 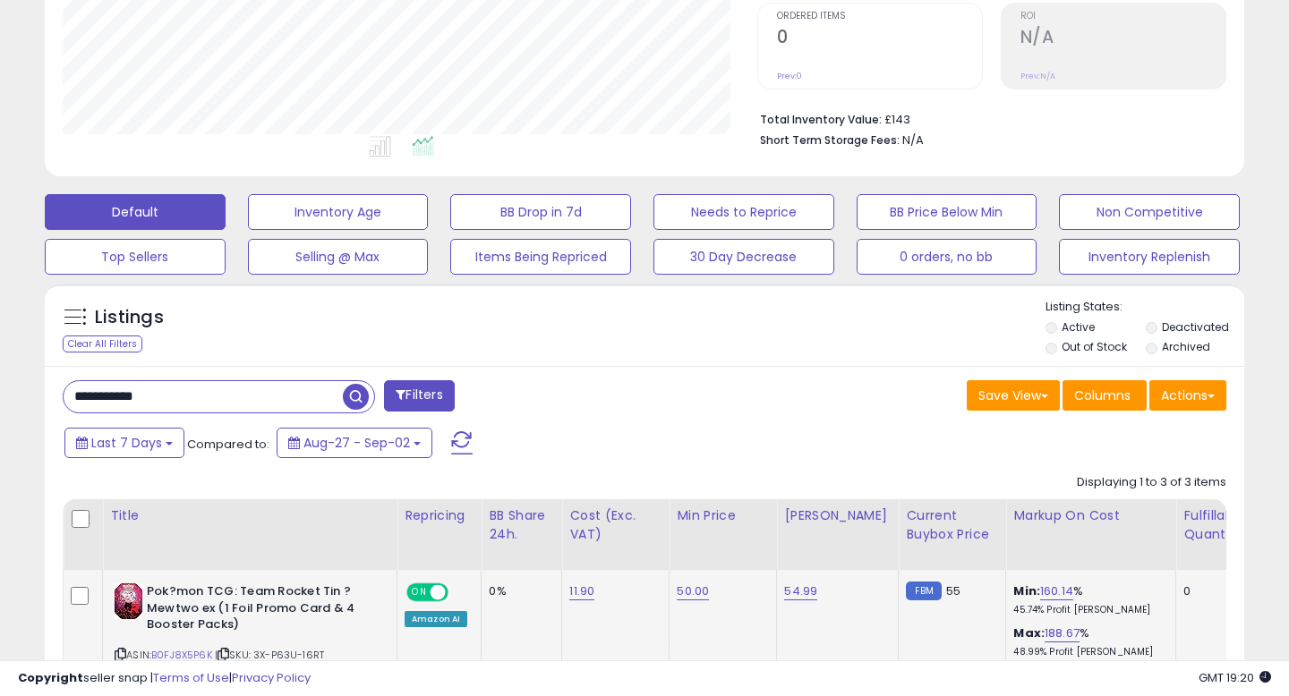 I want to click on span: 55, so click(x=953, y=591).